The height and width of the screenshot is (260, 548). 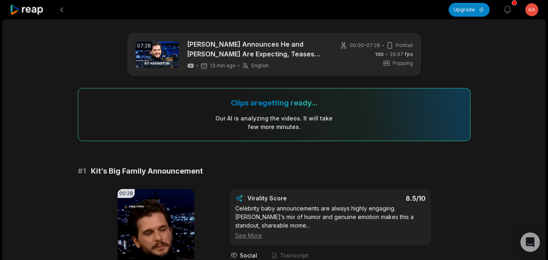 I want to click on span: fps, so click(x=409, y=54).